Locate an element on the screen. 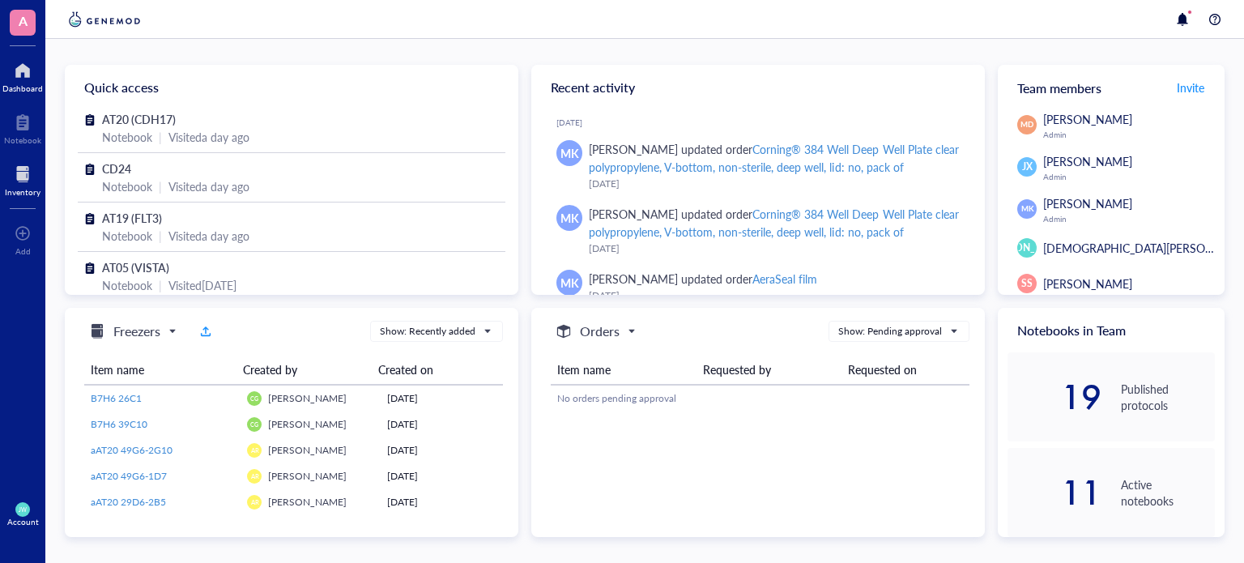 The height and width of the screenshot is (563, 1244). div: Recent activity is located at coordinates (758, 87).